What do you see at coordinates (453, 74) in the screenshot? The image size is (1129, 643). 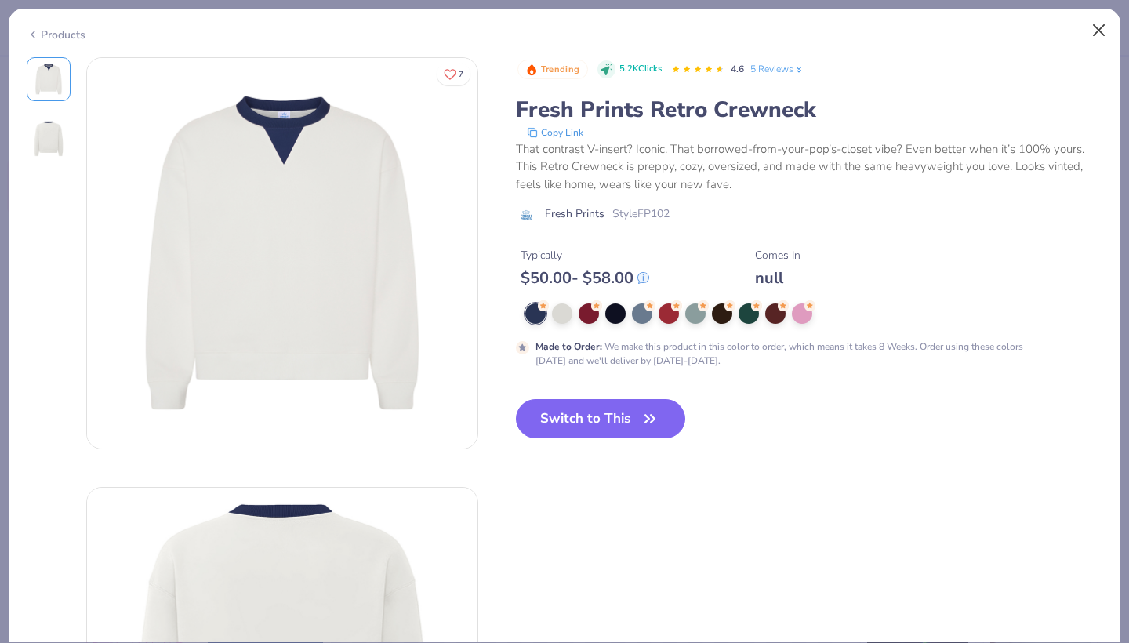 I see `button: Like` at bounding box center [453, 74].